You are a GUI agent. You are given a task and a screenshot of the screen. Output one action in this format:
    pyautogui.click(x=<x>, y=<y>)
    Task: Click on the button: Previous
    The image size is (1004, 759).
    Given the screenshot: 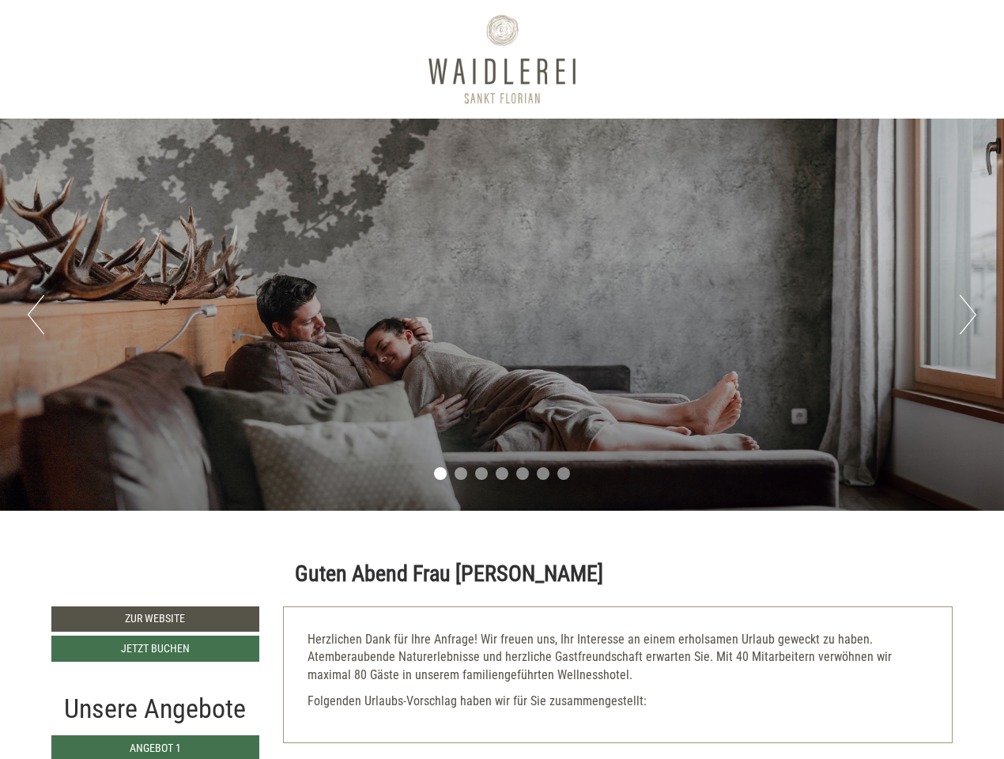 What is the action you would take?
    pyautogui.click(x=36, y=315)
    